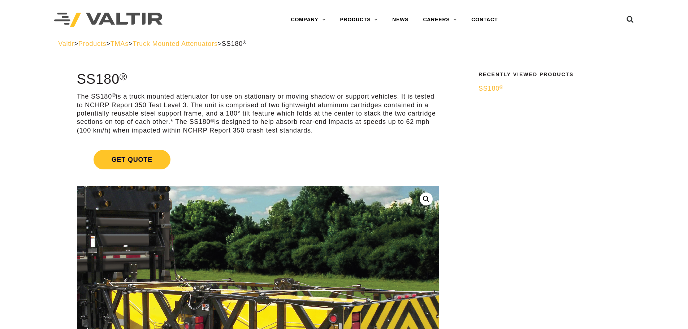 This screenshot has height=329, width=688. I want to click on a: NEWS, so click(400, 20).